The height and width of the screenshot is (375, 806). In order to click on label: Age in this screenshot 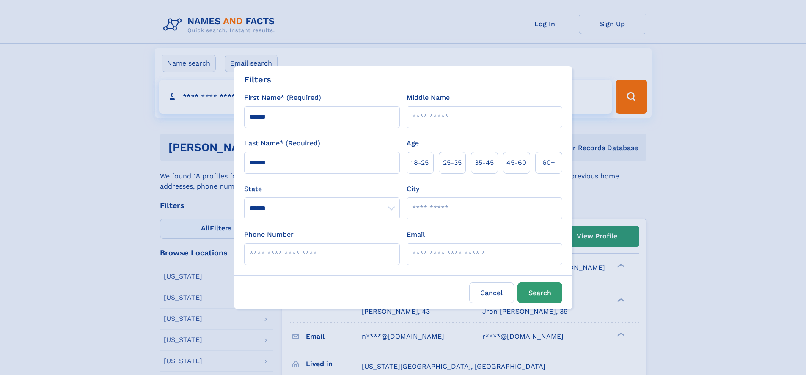, I will do `click(413, 143)`.